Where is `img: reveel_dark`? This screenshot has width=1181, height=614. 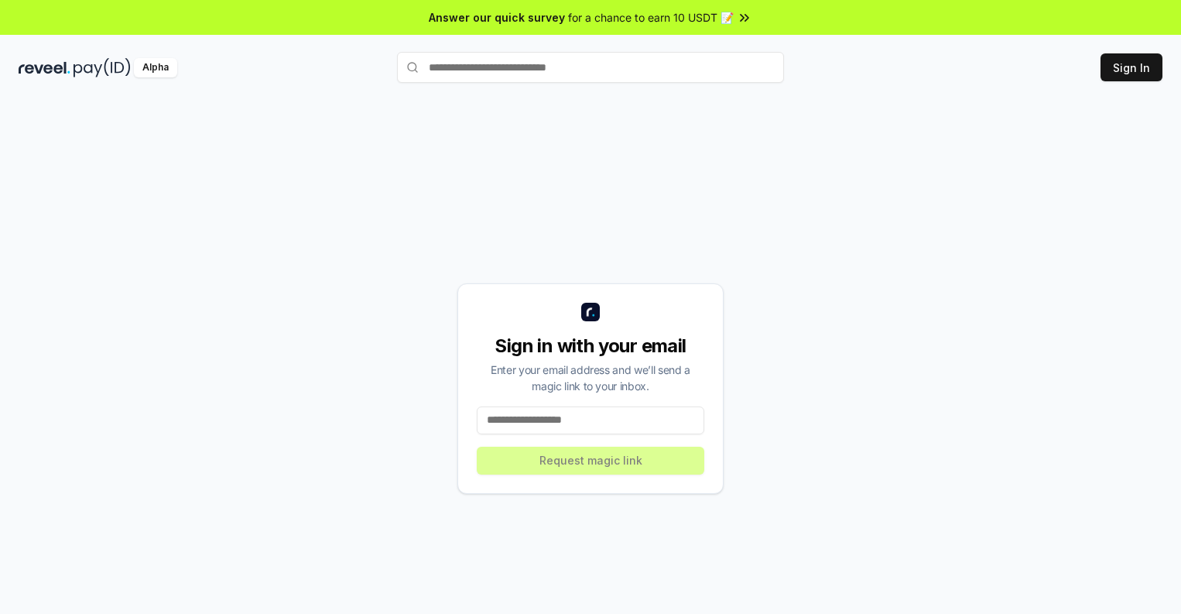
img: reveel_dark is located at coordinates (44, 67).